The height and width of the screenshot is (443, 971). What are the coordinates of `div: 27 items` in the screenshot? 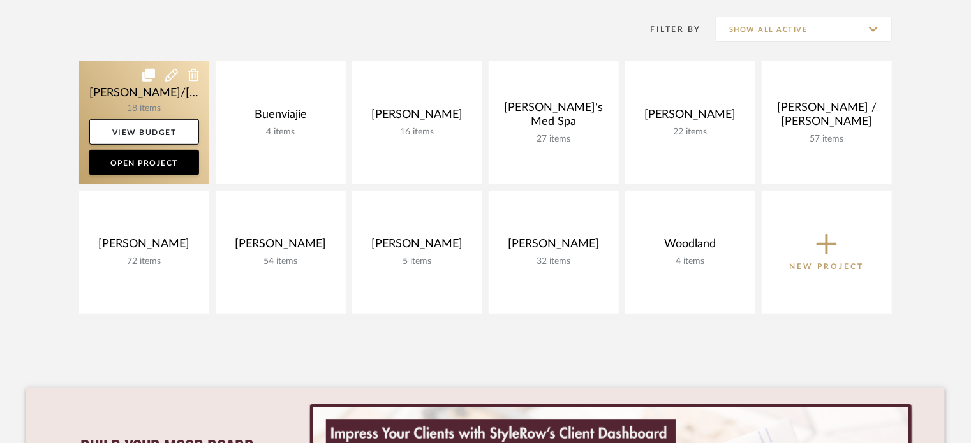 It's located at (554, 139).